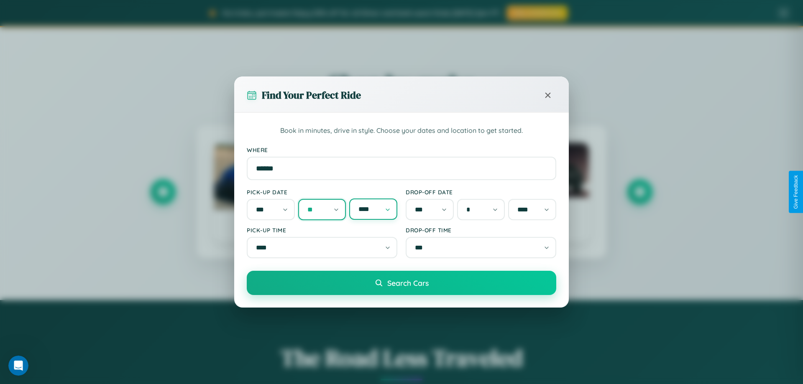 The width and height of the screenshot is (803, 384). What do you see at coordinates (322, 192) in the screenshot?
I see `label: Pick-up Date` at bounding box center [322, 192].